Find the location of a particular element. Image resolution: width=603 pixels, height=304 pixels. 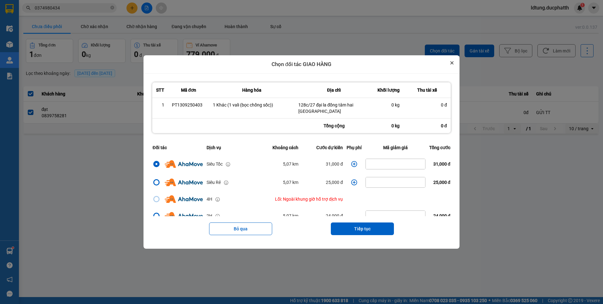

th: Dịch vụ is located at coordinates (231, 147).